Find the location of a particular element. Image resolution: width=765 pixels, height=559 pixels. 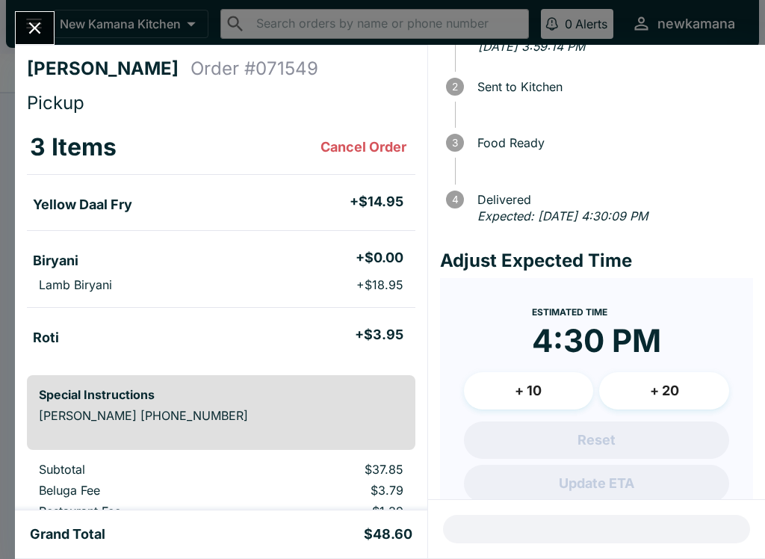

h5: $48.60 is located at coordinates (388, 534).